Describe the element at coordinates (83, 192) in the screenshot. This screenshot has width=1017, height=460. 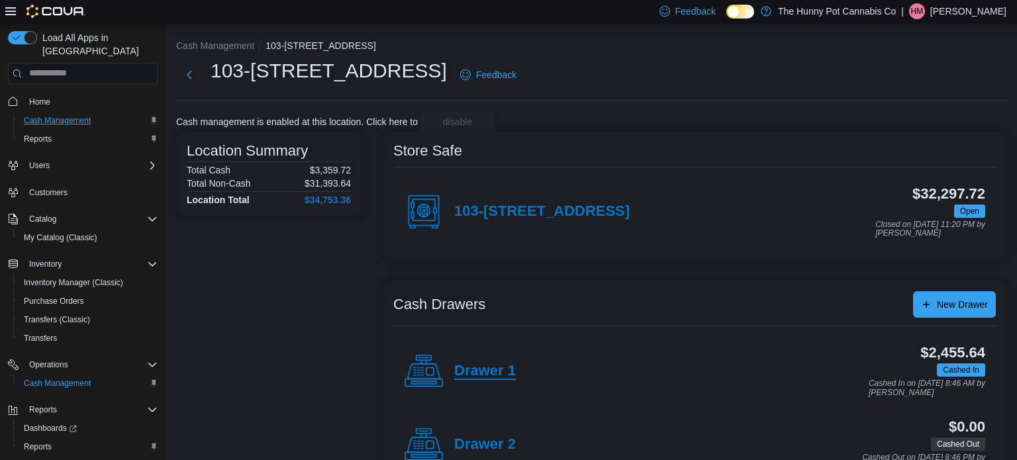
I see `button: Customers` at that location.